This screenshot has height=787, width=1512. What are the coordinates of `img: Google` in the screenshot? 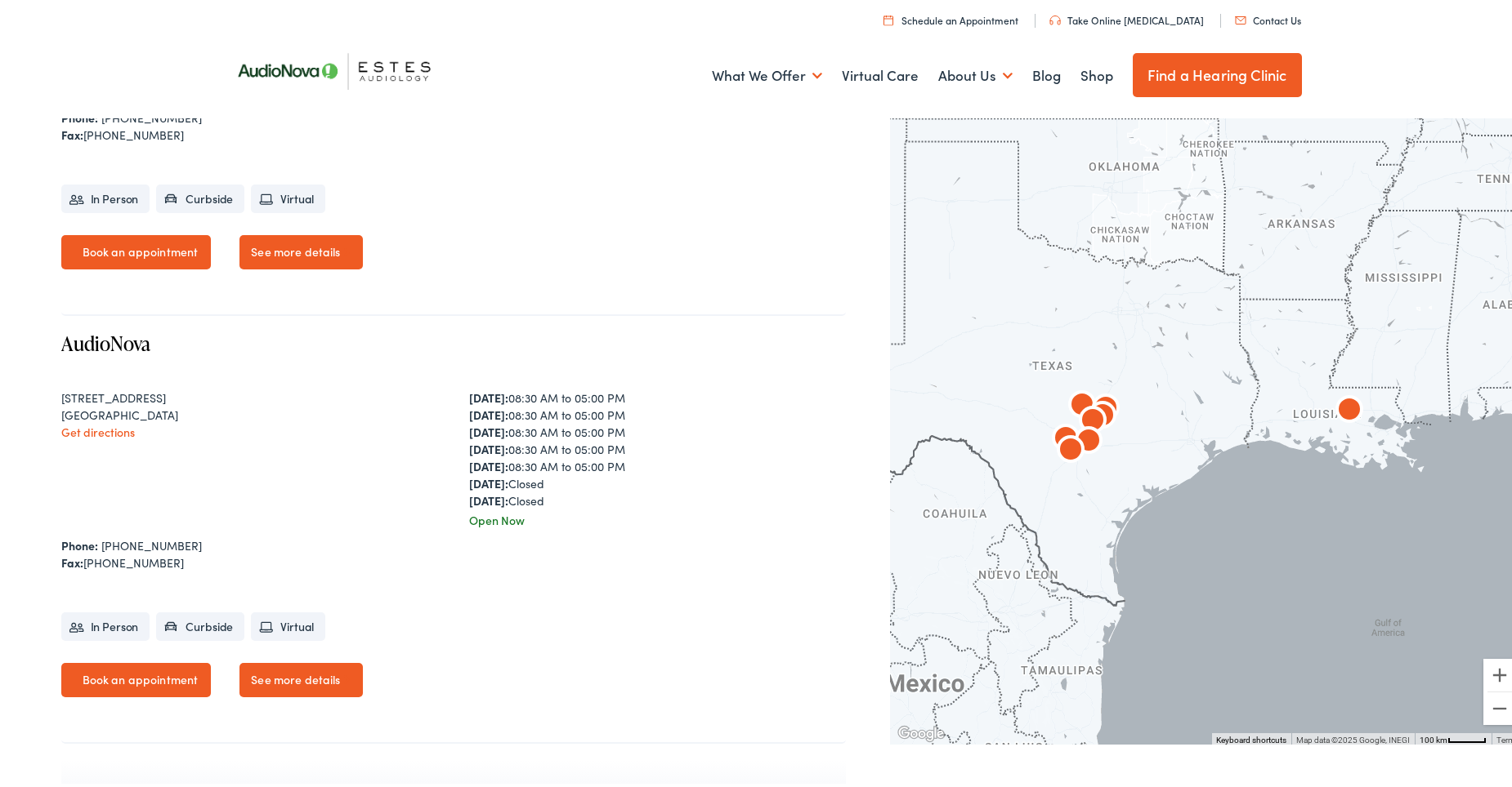 It's located at (921, 731).